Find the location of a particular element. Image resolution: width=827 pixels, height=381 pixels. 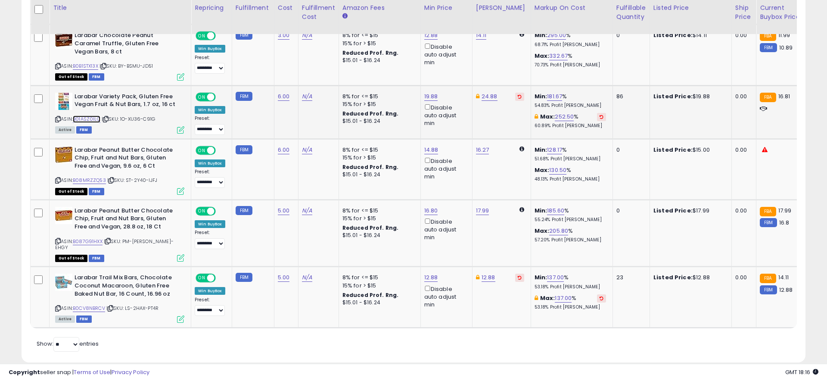

div: 86 is located at coordinates (630, 97).